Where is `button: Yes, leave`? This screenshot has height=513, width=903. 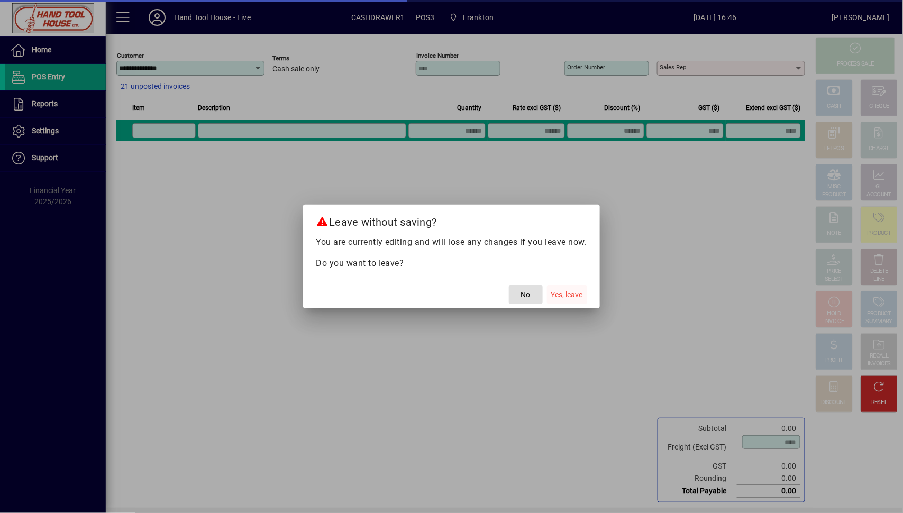
button: Yes, leave is located at coordinates (567, 295).